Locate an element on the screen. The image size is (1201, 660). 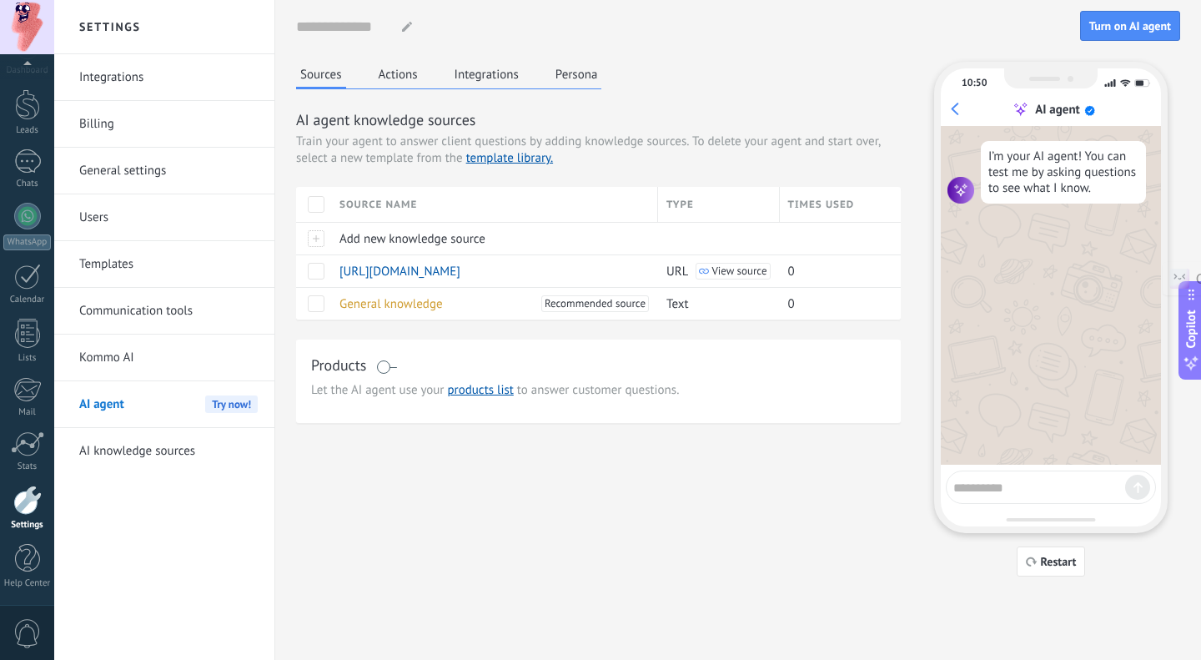
a: Users is located at coordinates (169, 218).